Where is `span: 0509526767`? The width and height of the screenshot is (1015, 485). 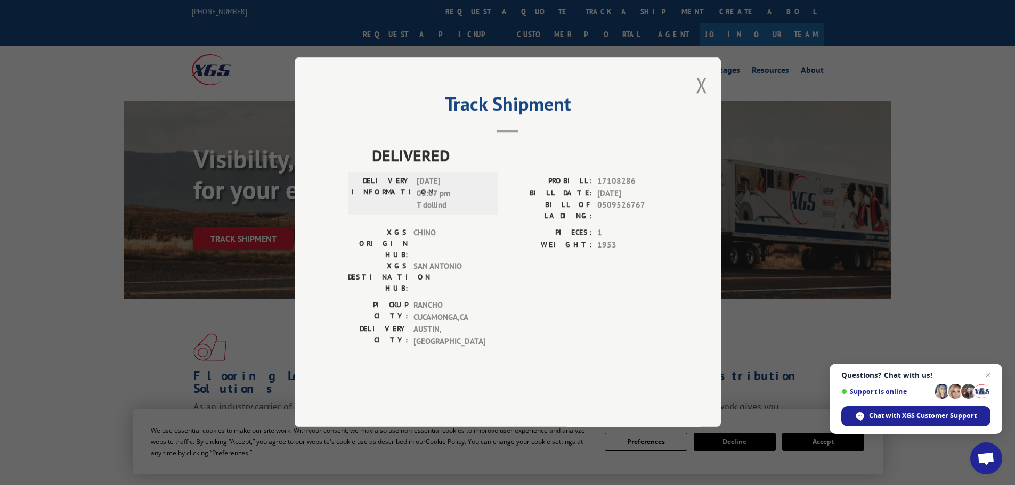 span: 0509526767 is located at coordinates (632, 211).